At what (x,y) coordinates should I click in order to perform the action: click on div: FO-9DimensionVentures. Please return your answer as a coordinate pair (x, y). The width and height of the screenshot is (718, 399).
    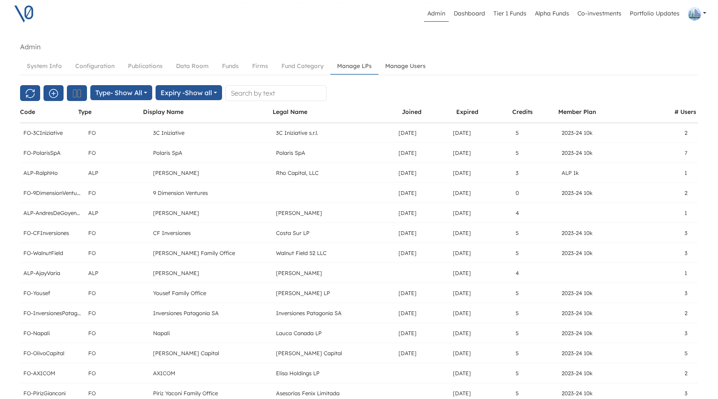
    Looking at the image, I should click on (52, 193).